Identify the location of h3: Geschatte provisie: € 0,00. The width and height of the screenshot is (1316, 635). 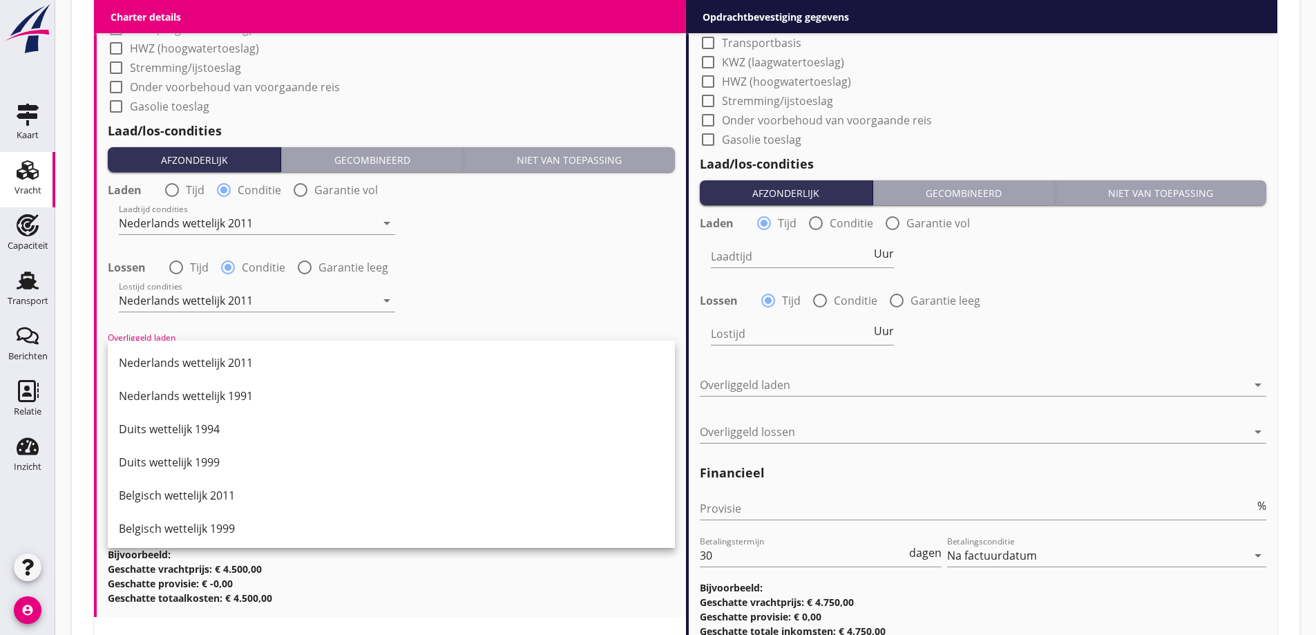
(983, 616).